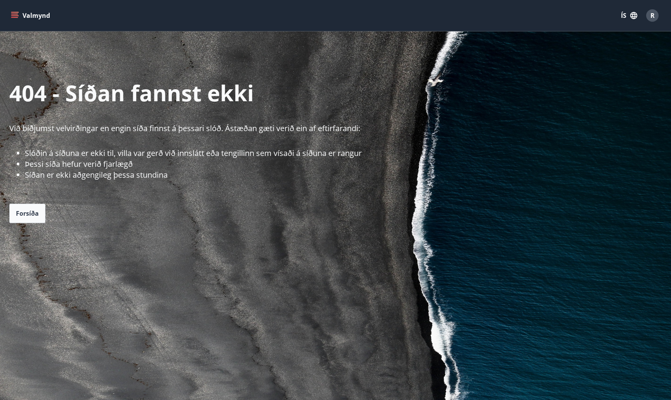  I want to click on p: Við biðjumst velvirðingar en engin síða finnst á þessari slóð. Ástæðan gæti verið ein af eftirfar..., so click(340, 128).